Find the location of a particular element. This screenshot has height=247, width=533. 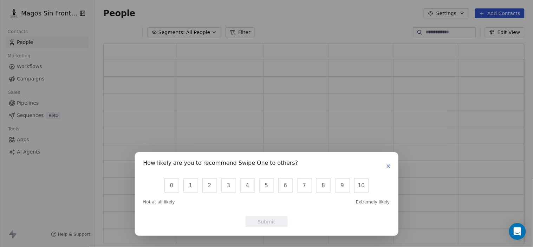

span: Extremely likely is located at coordinates (372, 202).